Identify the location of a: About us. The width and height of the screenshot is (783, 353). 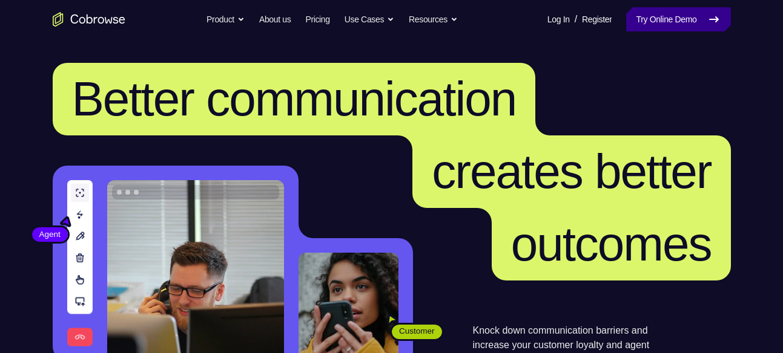
(275, 19).